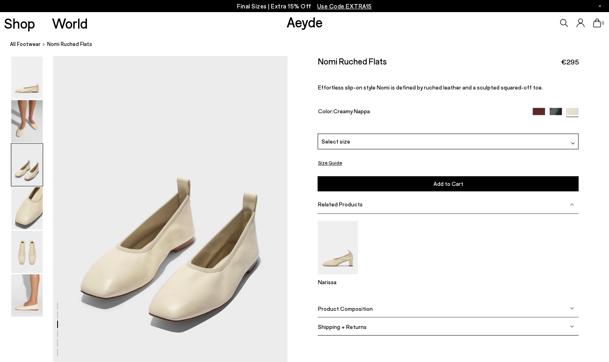 Image resolution: width=609 pixels, height=362 pixels. I want to click on p: Final Sizes | Extra 15% Off, so click(304, 6).